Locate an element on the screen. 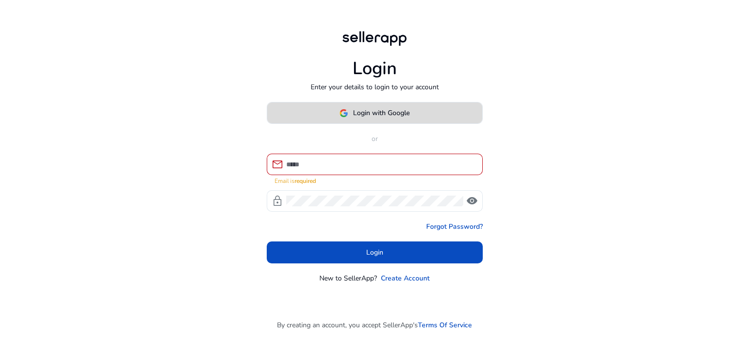  button: Login is located at coordinates (374, 252).